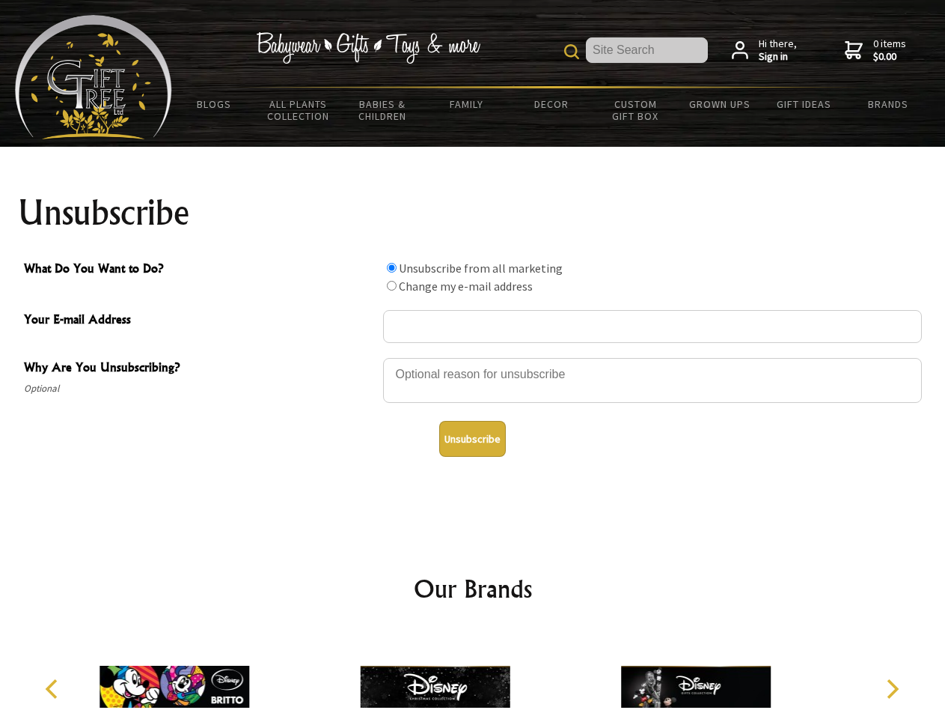 This screenshot has width=945, height=719. Describe the element at coordinates (719, 104) in the screenshot. I see `a: Grown Ups` at that location.